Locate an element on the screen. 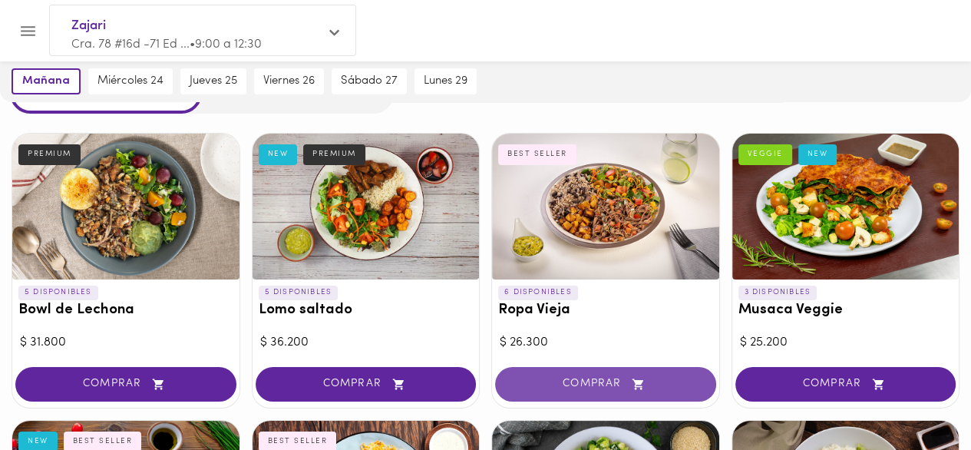  span: sábado 27 is located at coordinates (369, 81).